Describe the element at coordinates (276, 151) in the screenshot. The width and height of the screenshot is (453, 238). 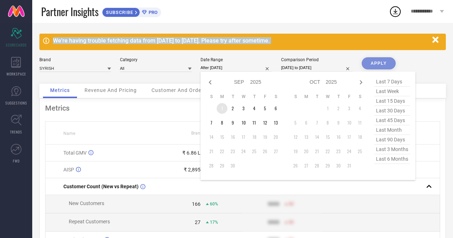
I see `td: Sat Sep 27 2025` at that location.